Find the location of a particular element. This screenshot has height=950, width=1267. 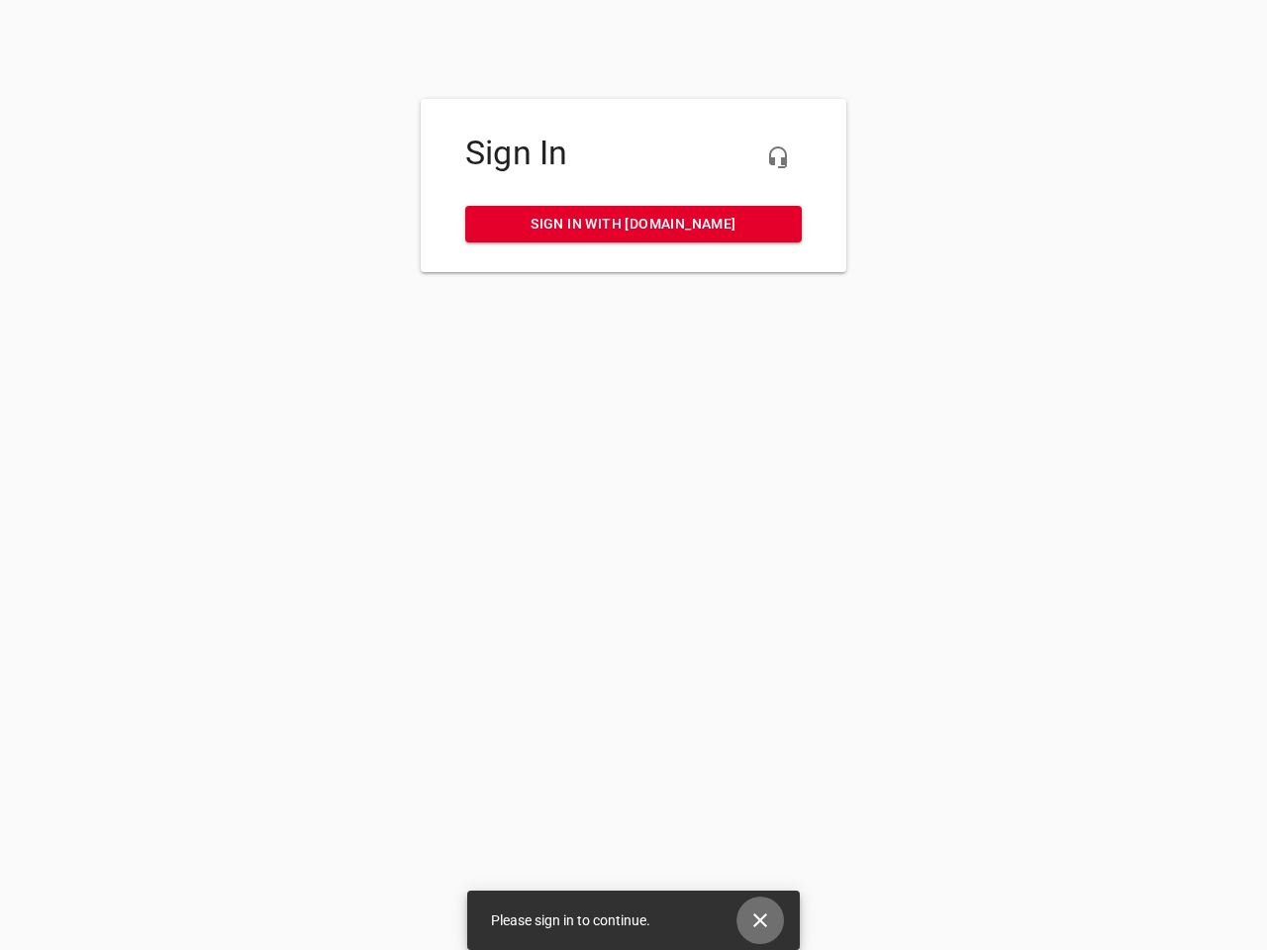

button: Close is located at coordinates (760, 921).